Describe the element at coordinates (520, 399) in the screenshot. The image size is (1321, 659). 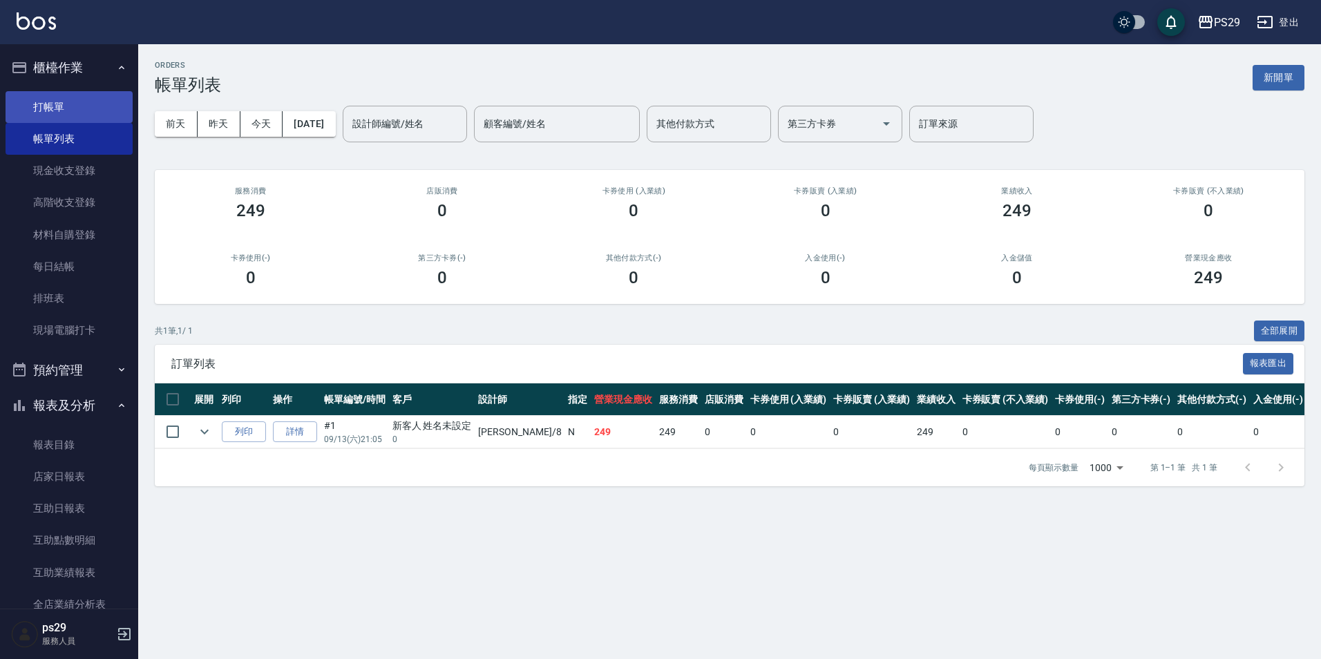
I see `th: 設計師` at that location.